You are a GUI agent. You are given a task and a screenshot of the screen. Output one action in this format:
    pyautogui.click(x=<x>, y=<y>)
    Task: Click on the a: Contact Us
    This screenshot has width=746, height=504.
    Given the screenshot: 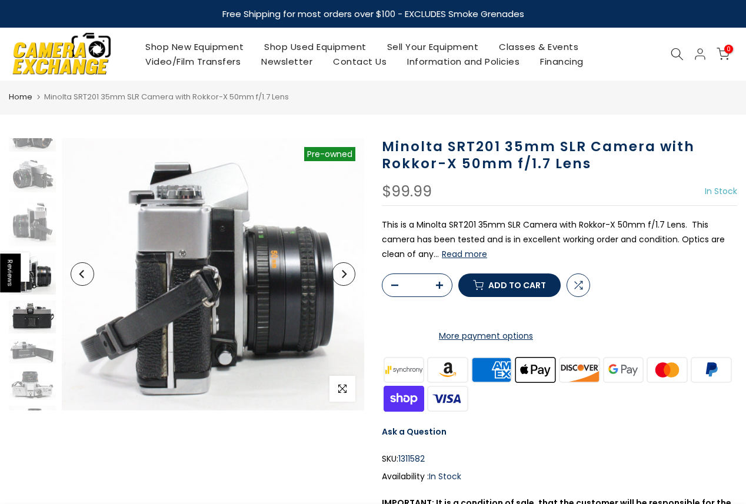 What is the action you would take?
    pyautogui.click(x=360, y=61)
    